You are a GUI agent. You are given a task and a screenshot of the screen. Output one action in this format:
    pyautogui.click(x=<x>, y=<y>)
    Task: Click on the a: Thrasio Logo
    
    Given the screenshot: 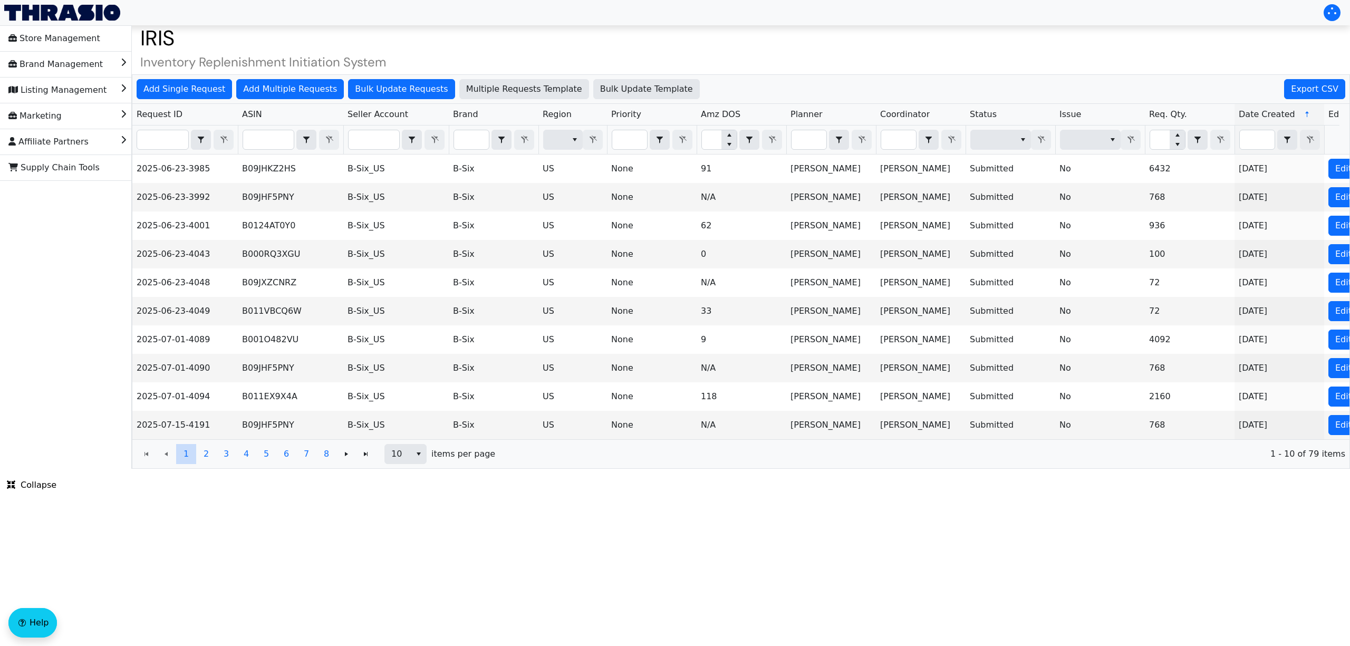 What is the action you would take?
    pyautogui.click(x=62, y=13)
    